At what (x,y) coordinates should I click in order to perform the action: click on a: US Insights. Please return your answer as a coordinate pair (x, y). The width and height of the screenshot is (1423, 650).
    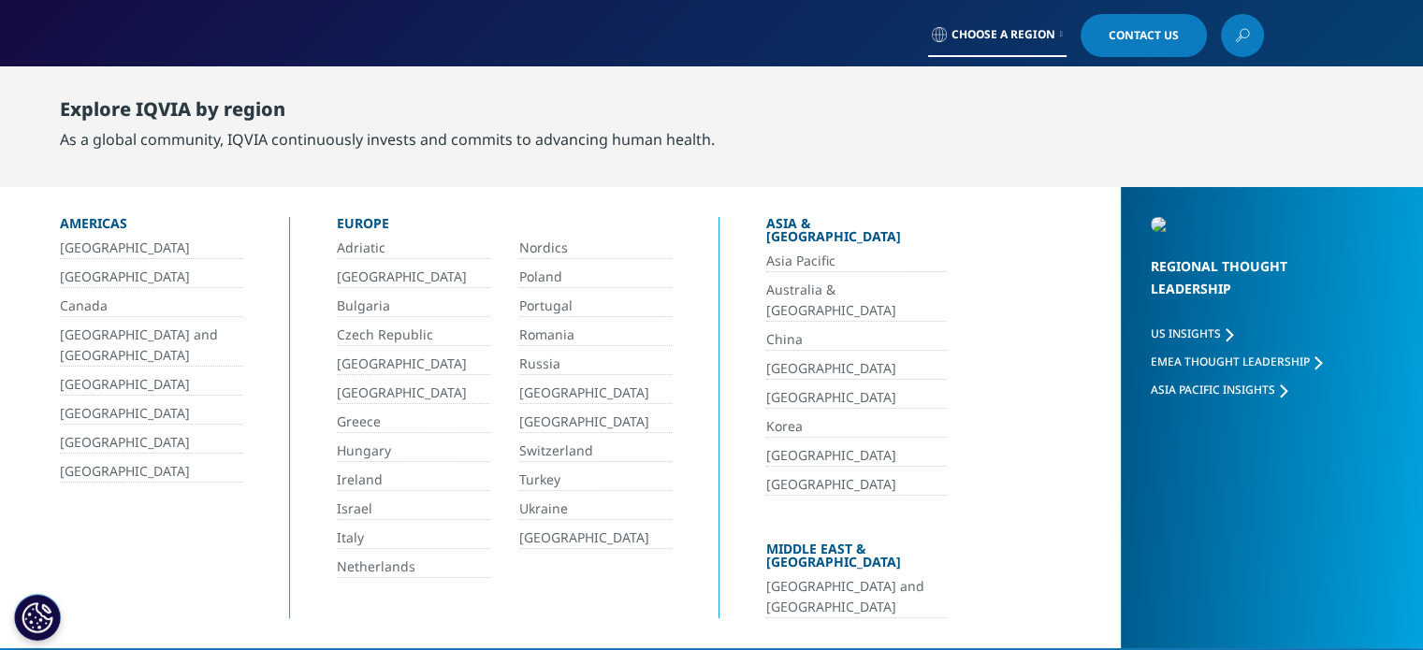
    Looking at the image, I should click on (1192, 333).